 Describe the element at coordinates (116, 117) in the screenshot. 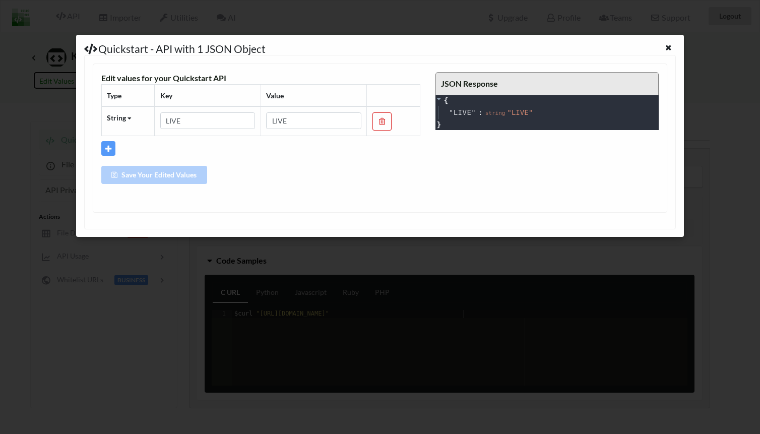

I see `div: String` at that location.